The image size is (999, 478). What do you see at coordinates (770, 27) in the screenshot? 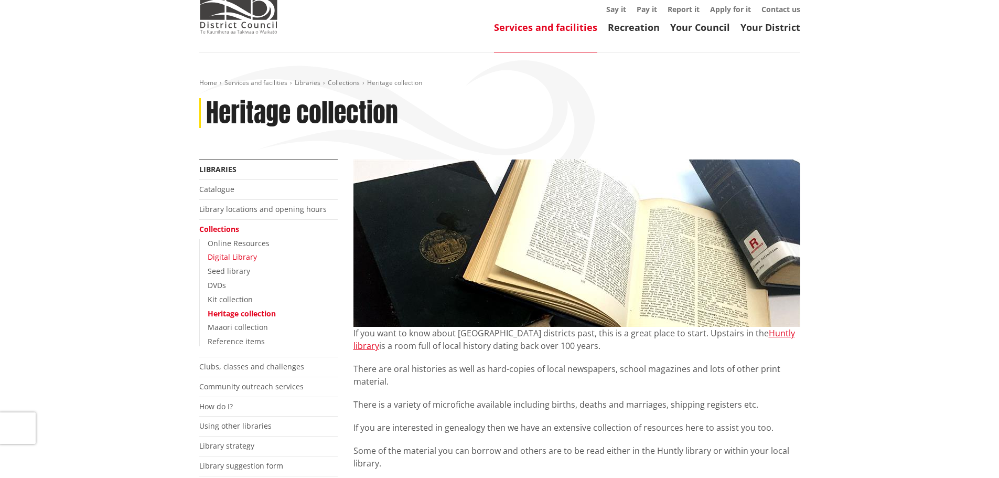
I see `a: Your District` at bounding box center [770, 27].